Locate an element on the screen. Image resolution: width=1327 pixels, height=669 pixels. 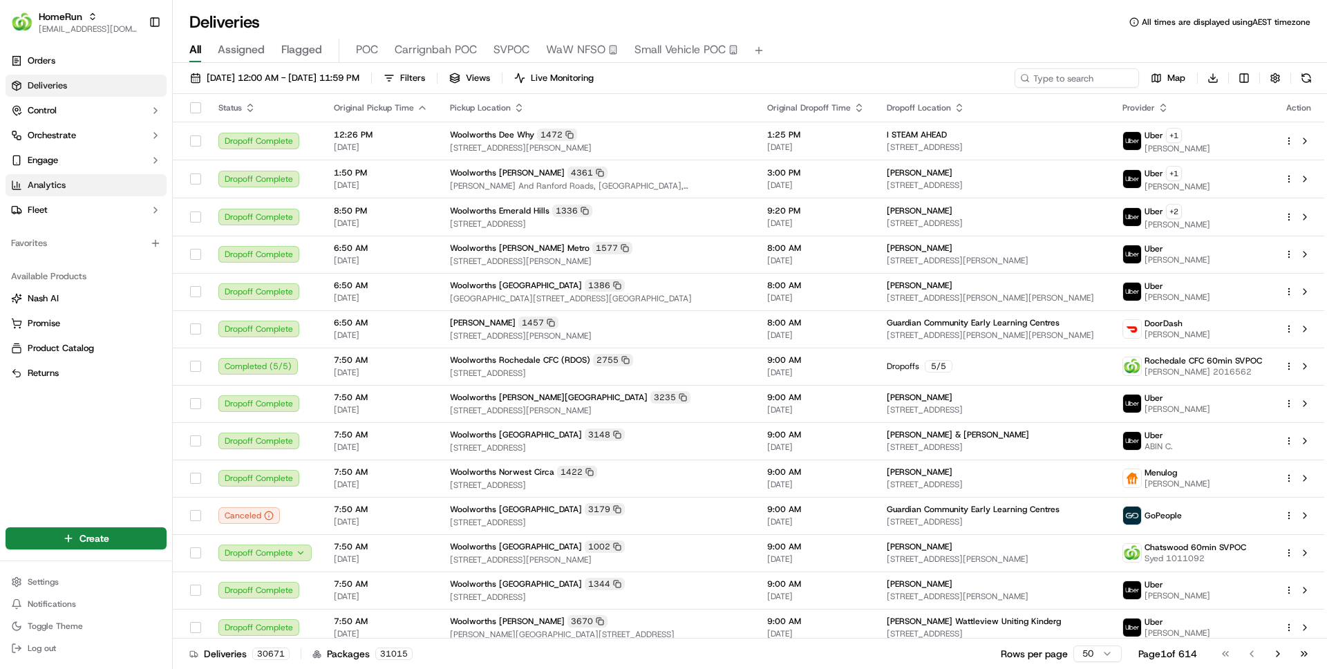
span: Flagged is located at coordinates (301, 50).